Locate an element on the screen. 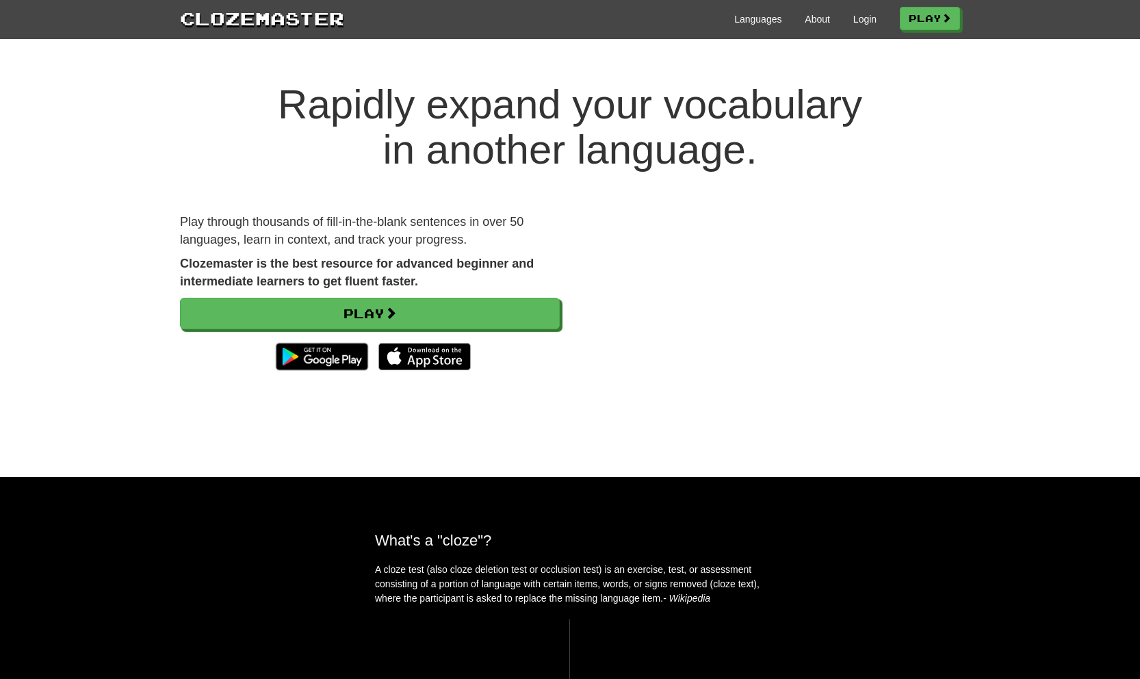  p: A cloze test (also cloze deletion test or occlusion test) is an exercise, test, or assessment con... is located at coordinates (570, 584).